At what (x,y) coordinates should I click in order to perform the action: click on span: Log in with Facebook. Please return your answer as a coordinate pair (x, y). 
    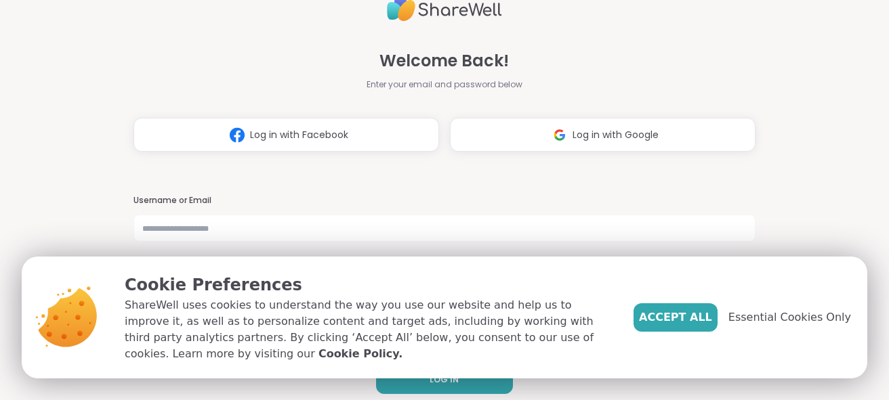
    Looking at the image, I should click on (299, 135).